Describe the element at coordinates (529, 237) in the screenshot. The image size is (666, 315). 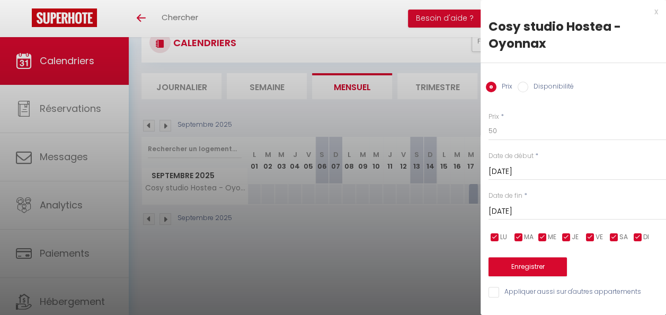
I see `span: MA` at that location.